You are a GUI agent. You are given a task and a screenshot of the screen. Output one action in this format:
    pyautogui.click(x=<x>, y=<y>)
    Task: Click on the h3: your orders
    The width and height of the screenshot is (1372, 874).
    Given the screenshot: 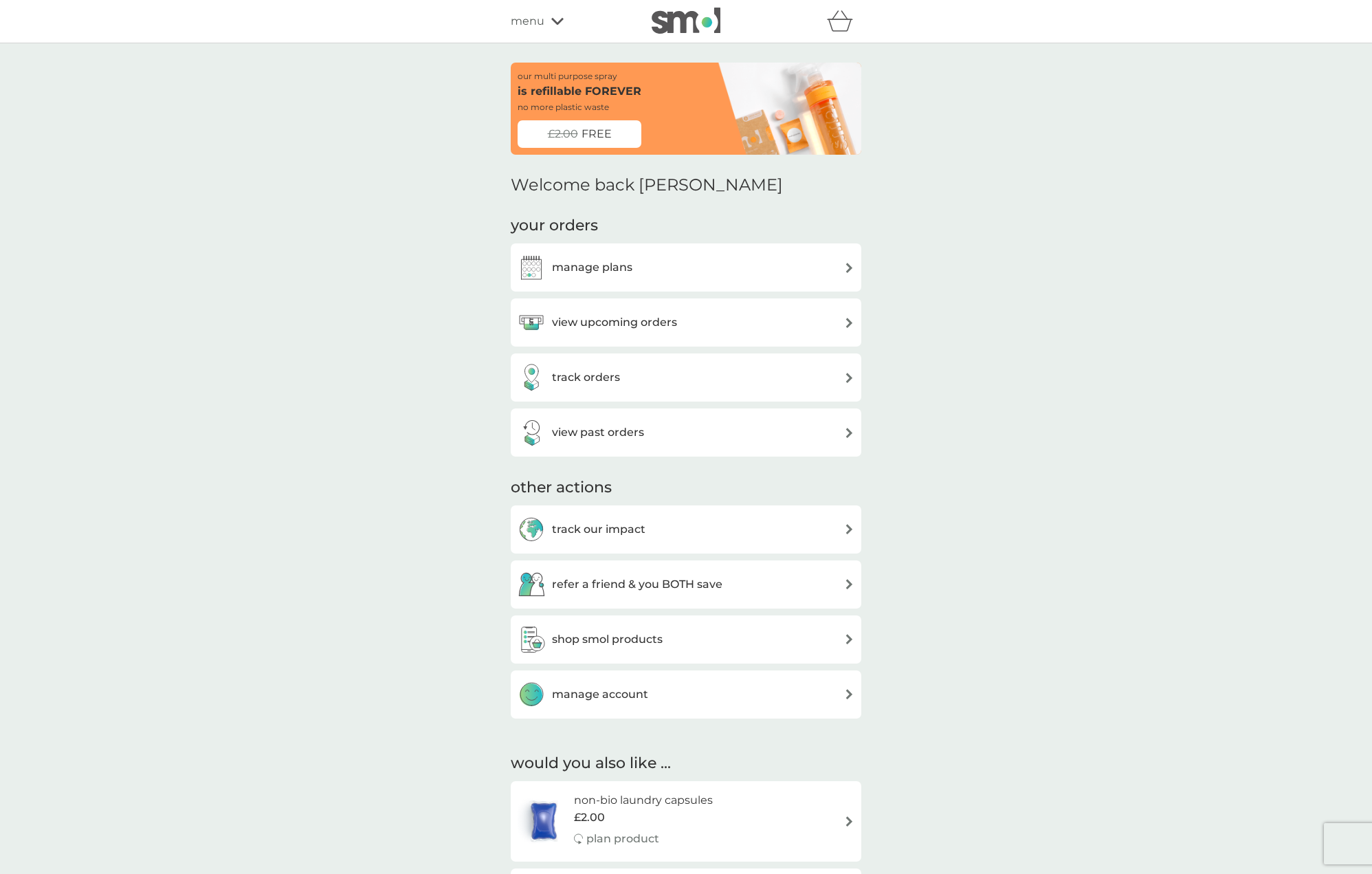 What is the action you would take?
    pyautogui.click(x=554, y=225)
    